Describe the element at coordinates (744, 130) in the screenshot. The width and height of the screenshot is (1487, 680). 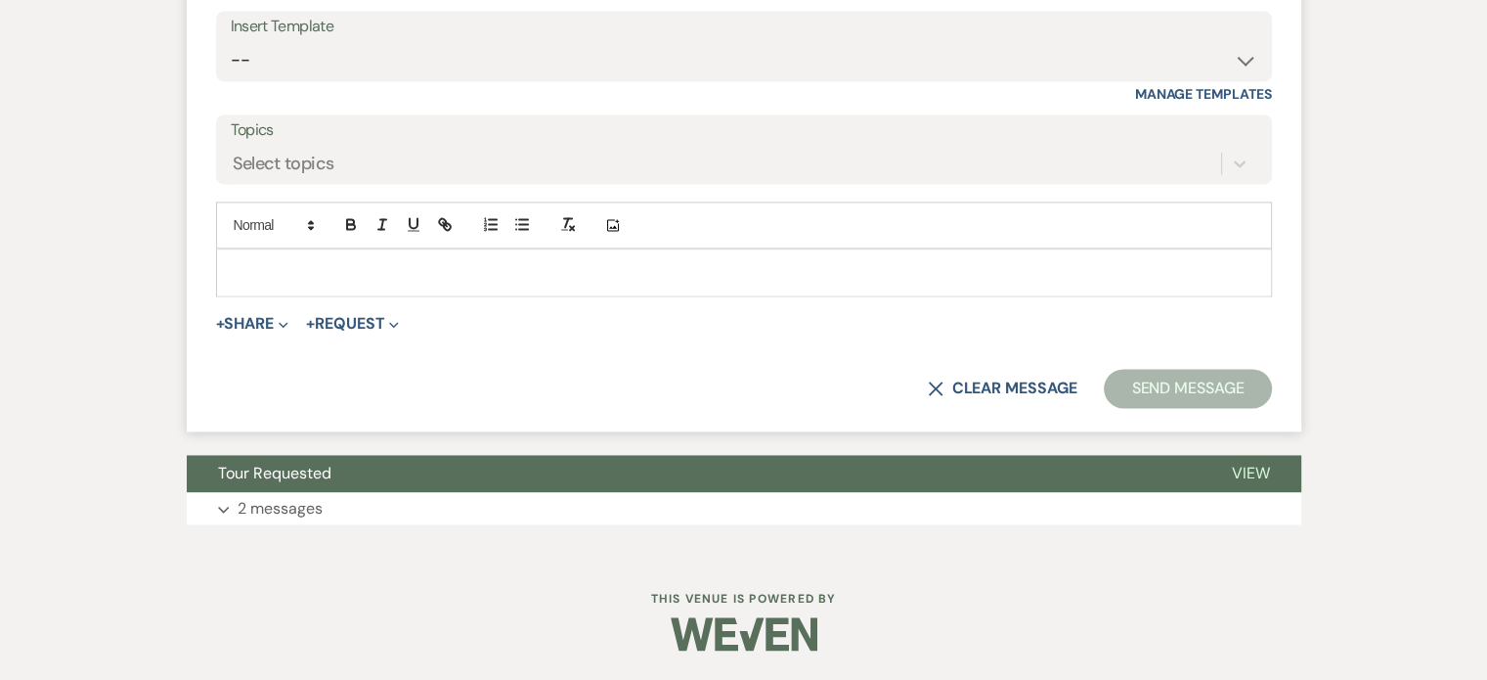
I see `label: Topics` at that location.